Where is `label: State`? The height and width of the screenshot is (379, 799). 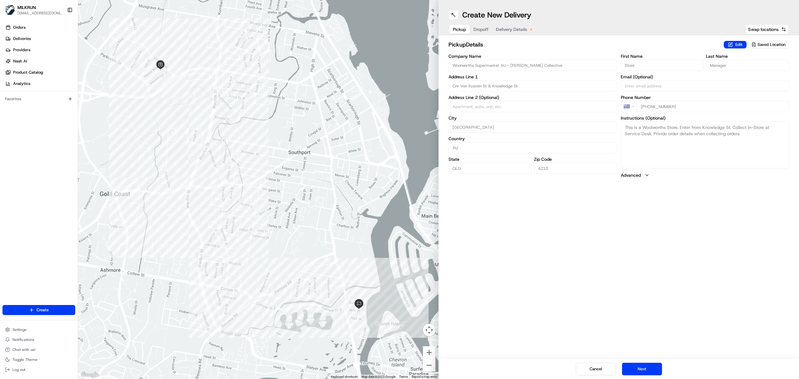 label: State is located at coordinates (490, 159).